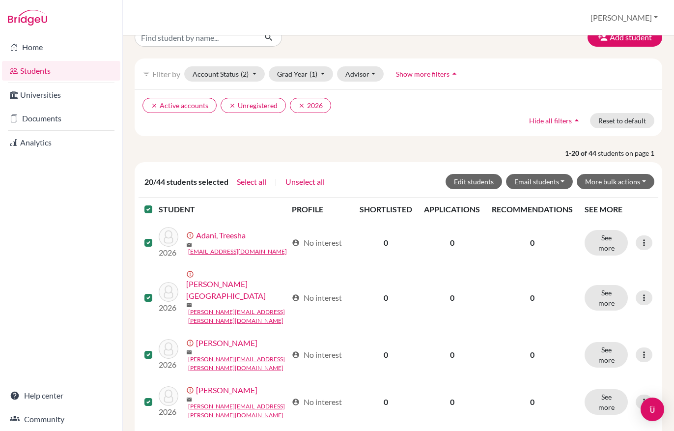 The width and height of the screenshot is (674, 431). What do you see at coordinates (473, 181) in the screenshot?
I see `button: Edit students` at bounding box center [473, 181].